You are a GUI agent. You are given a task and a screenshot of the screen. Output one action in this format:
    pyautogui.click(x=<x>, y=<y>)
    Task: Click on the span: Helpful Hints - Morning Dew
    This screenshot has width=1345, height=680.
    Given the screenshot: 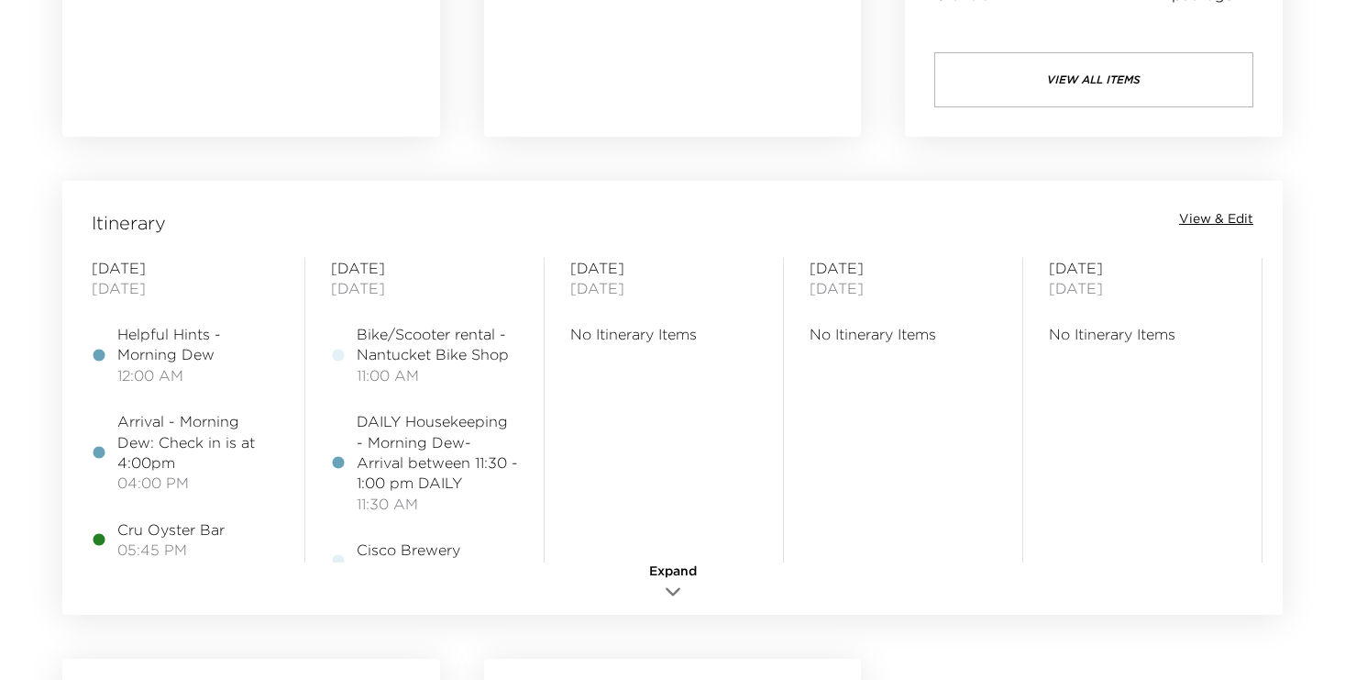 What is the action you would take?
    pyautogui.click(x=198, y=344)
    